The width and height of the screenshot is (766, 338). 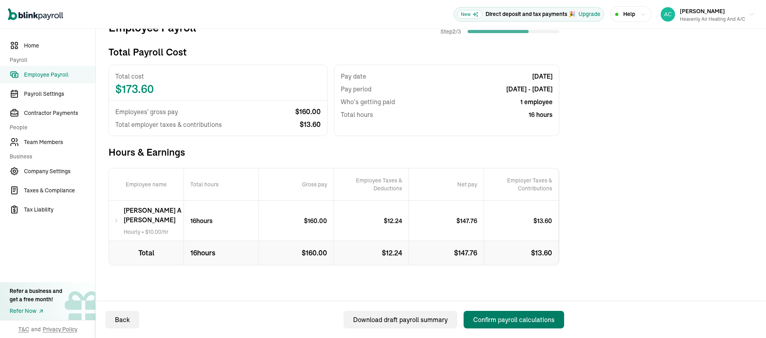 What do you see at coordinates (530, 14) in the screenshot?
I see `p: Direct deposit and tax payments 🎉` at bounding box center [530, 14].